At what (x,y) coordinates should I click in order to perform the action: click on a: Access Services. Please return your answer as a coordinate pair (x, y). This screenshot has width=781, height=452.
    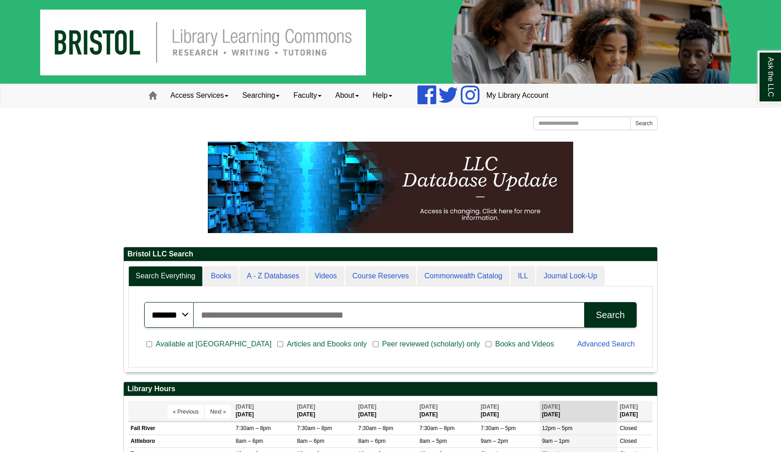
    Looking at the image, I should click on (199, 96).